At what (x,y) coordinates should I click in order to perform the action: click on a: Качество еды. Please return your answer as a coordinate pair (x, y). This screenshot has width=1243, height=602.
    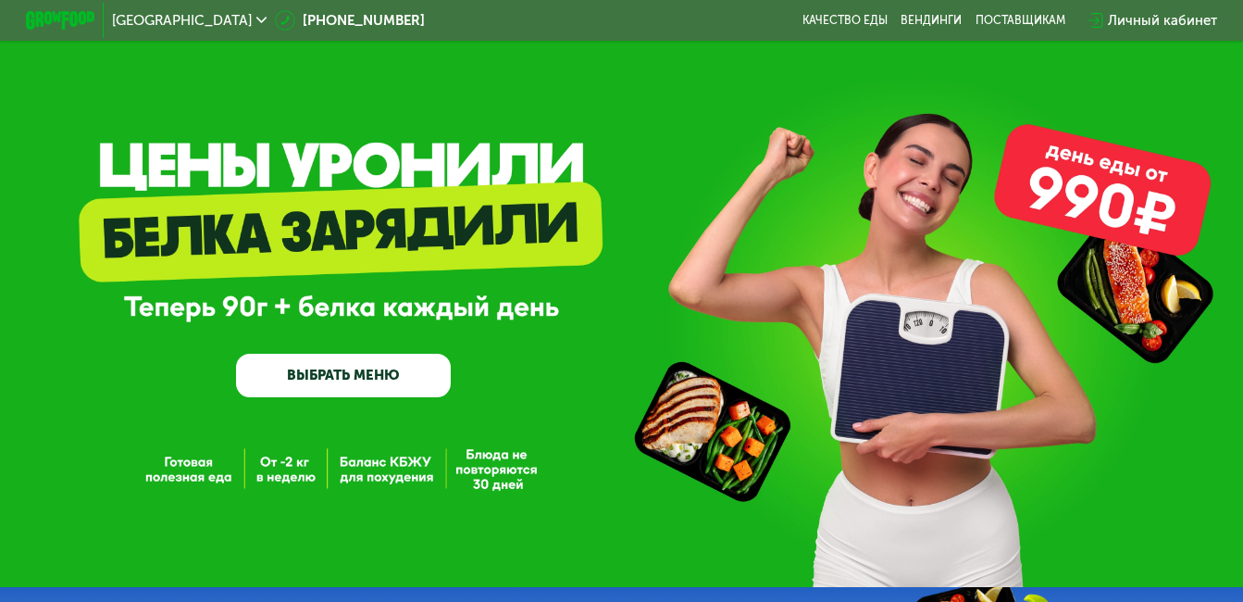
    Looking at the image, I should click on (845, 20).